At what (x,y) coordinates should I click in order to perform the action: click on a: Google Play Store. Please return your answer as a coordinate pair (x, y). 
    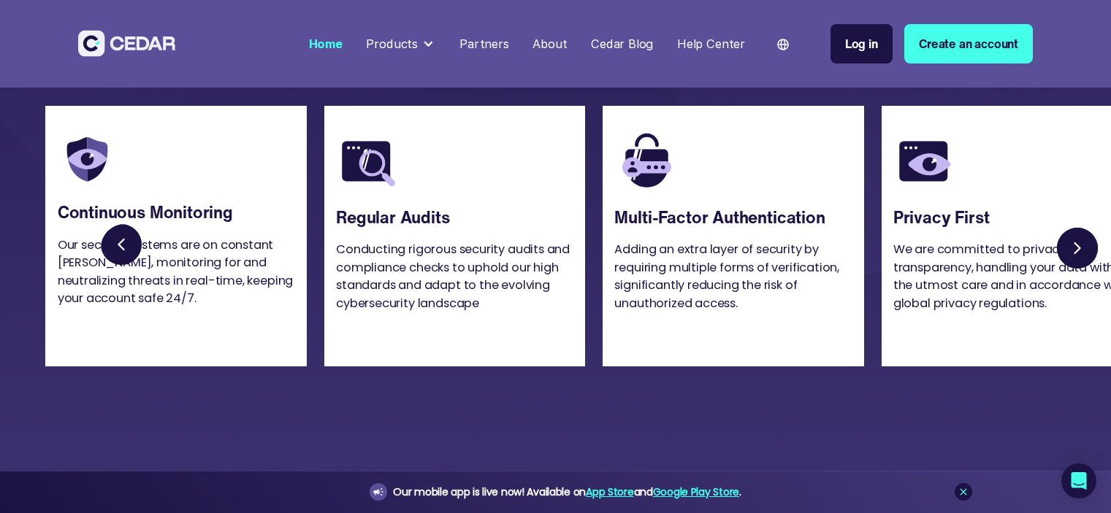
    Looking at the image, I should click on (696, 492).